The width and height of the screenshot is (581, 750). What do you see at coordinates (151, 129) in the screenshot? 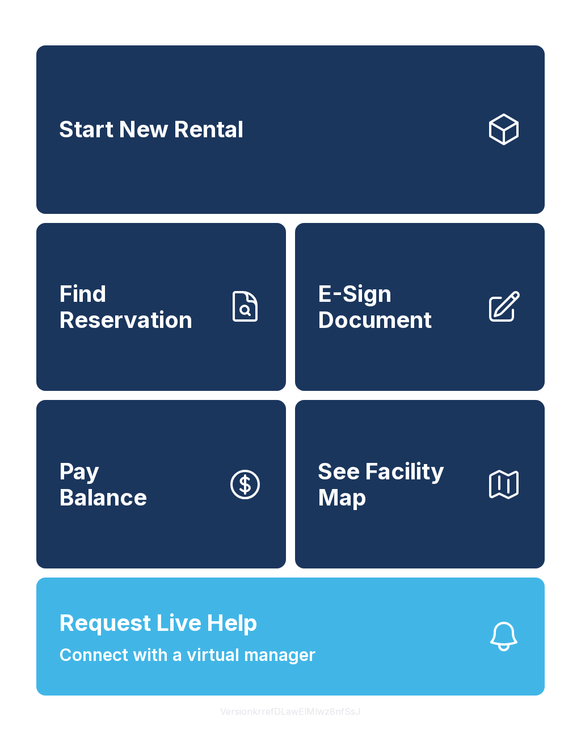
I see `span: Start New Rental` at bounding box center [151, 129].